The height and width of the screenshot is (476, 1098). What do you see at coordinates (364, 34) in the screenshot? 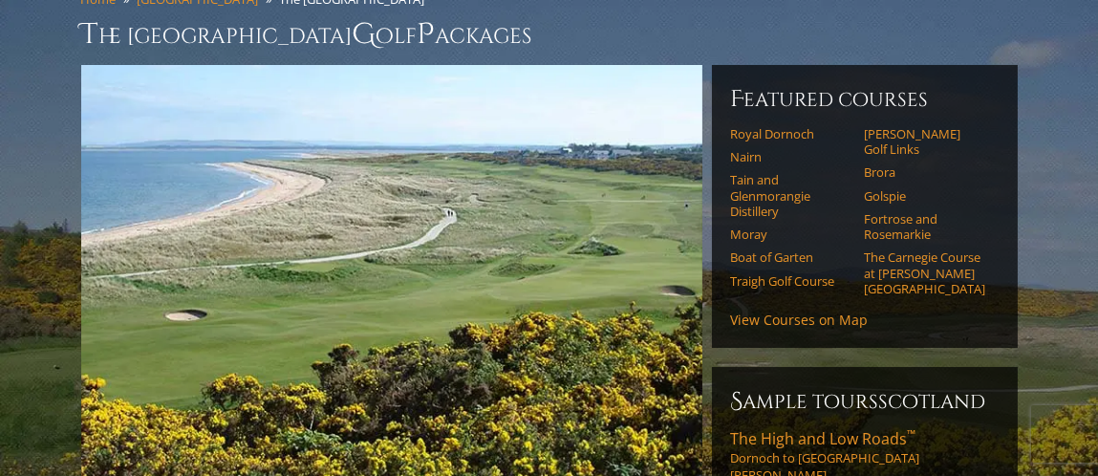
I see `span: G` at bounding box center [364, 34].